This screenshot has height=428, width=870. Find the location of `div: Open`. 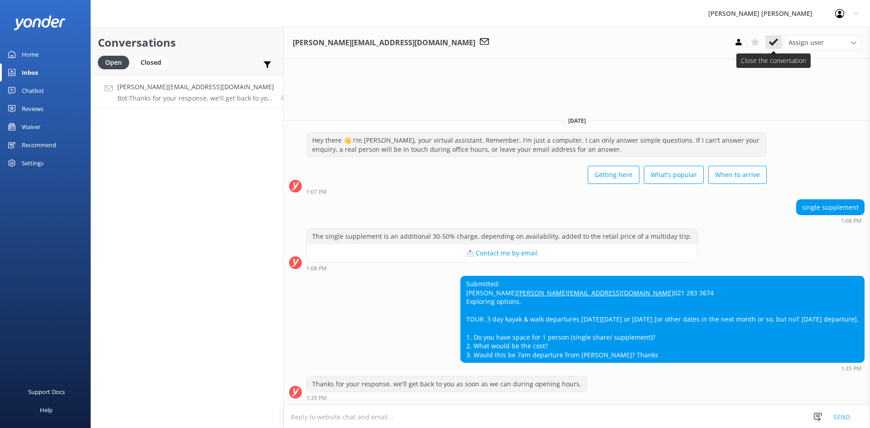

div: Open is located at coordinates (113, 63).